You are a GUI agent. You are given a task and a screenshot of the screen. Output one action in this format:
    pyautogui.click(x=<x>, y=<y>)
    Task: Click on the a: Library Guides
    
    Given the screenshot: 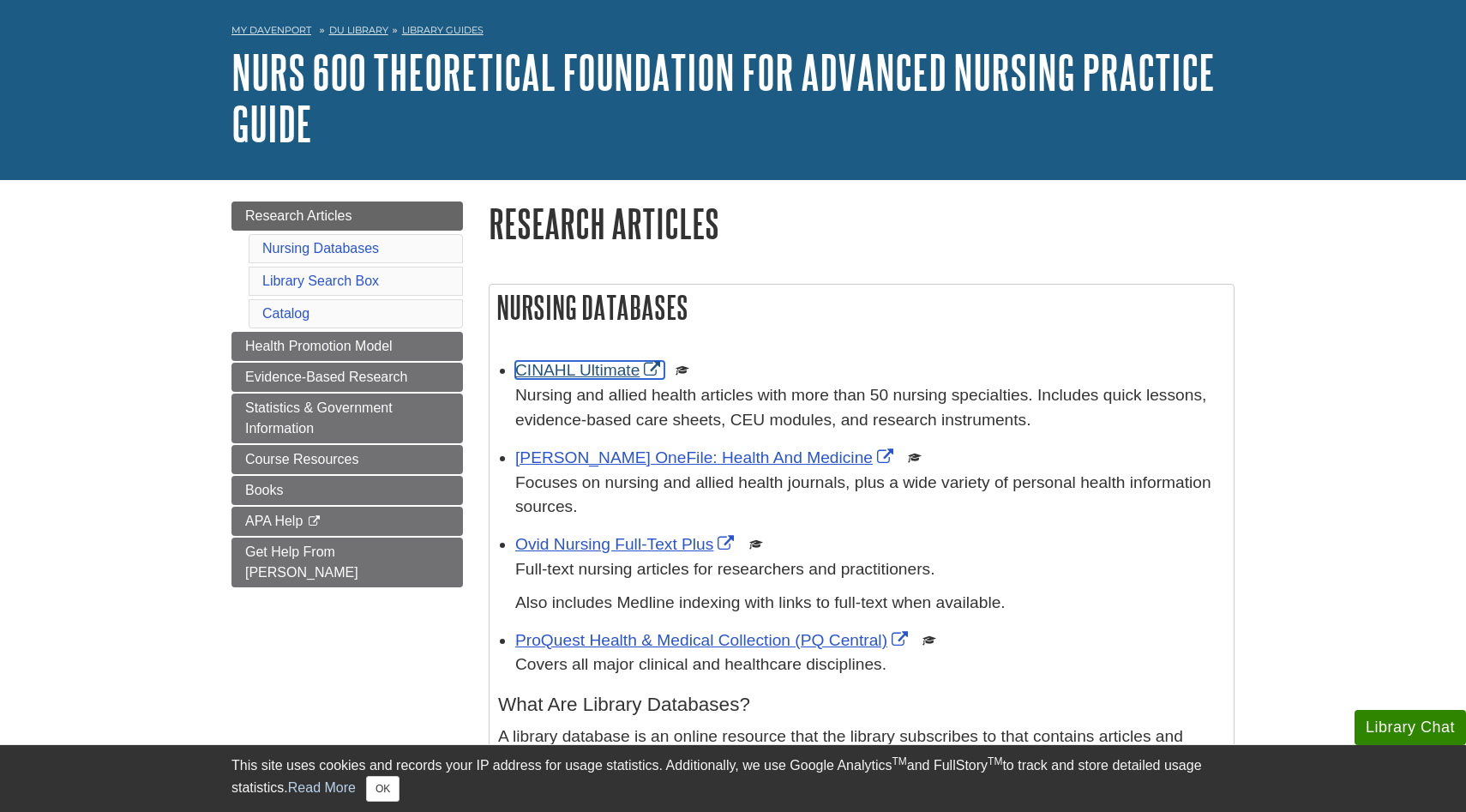 What is the action you would take?
    pyautogui.click(x=442, y=30)
    